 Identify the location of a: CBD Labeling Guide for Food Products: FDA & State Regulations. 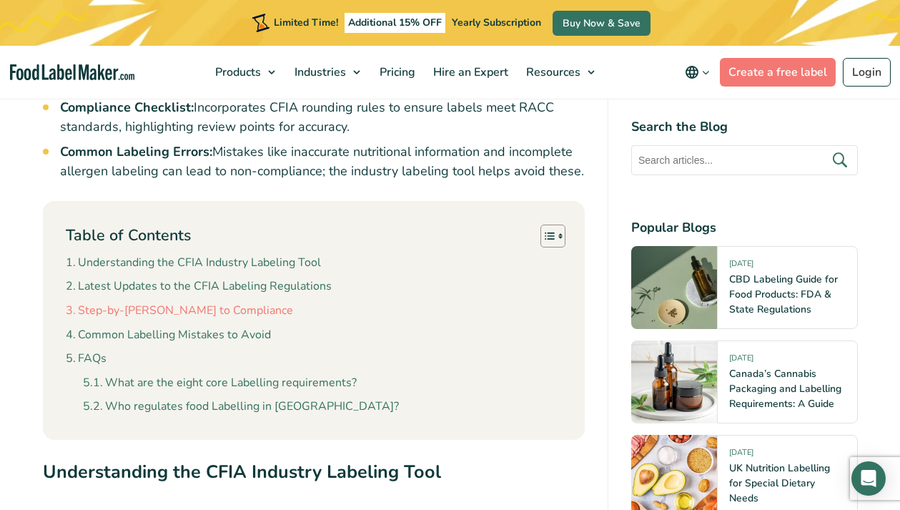
(784, 294).